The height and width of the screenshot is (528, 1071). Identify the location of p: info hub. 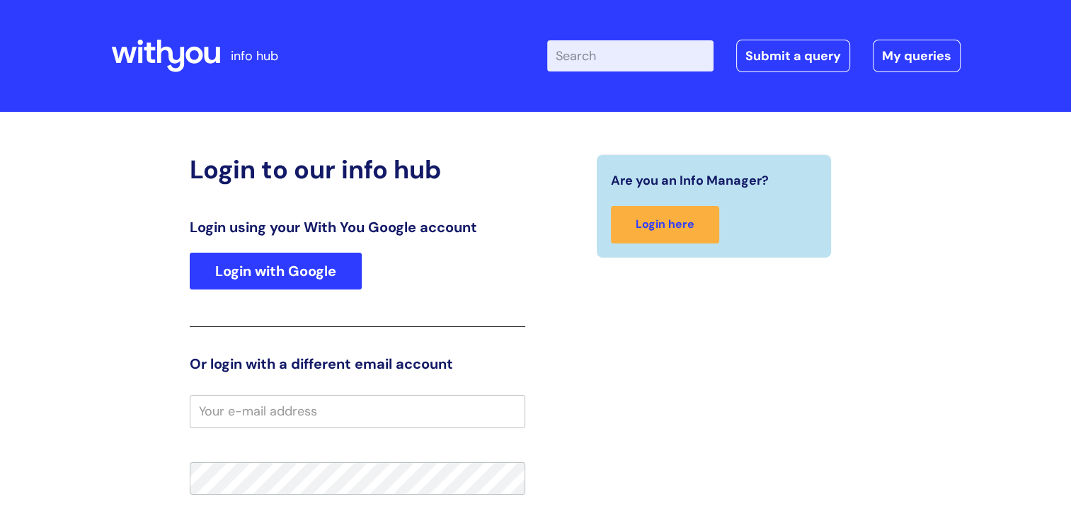
(254, 56).